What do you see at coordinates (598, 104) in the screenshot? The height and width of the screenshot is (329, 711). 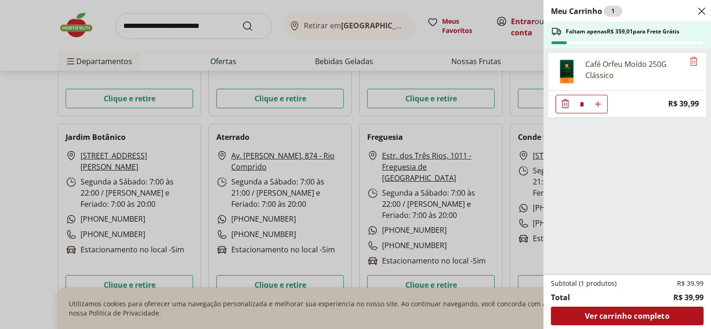 I see `button: Aumentar Quantidade` at bounding box center [598, 104].